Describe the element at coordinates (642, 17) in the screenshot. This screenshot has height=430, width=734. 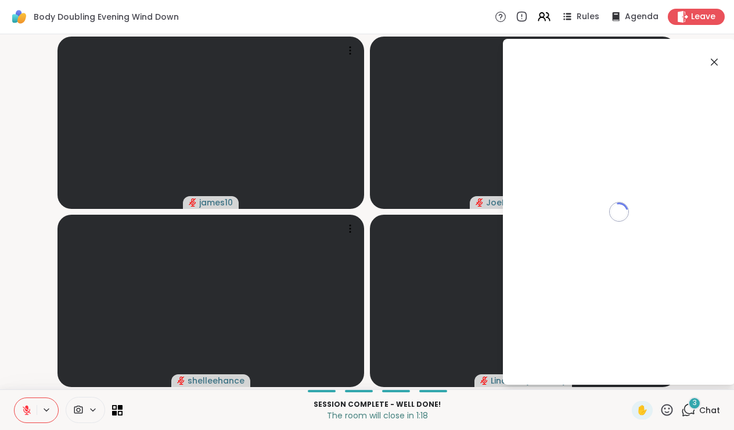
I see `span: Agenda` at that location.